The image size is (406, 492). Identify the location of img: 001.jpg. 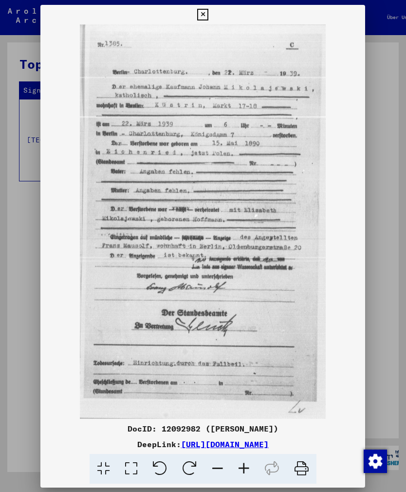
(203, 221).